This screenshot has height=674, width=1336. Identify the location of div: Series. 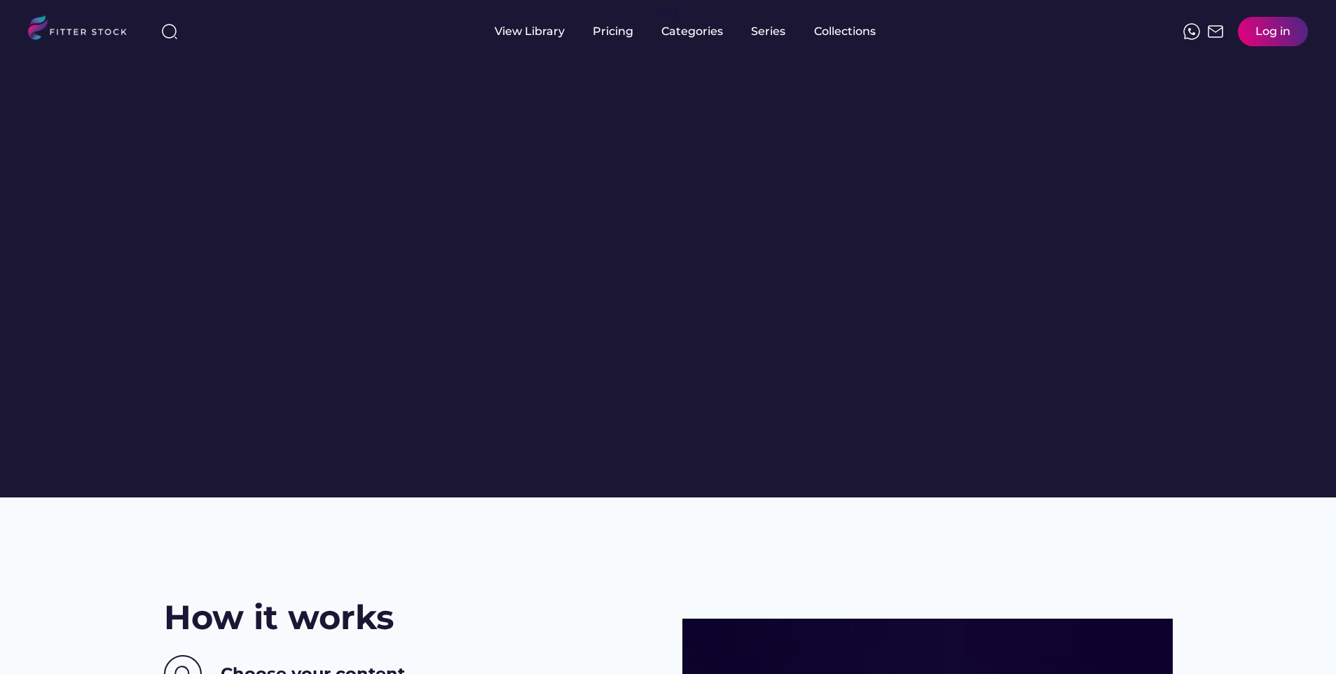
(768, 32).